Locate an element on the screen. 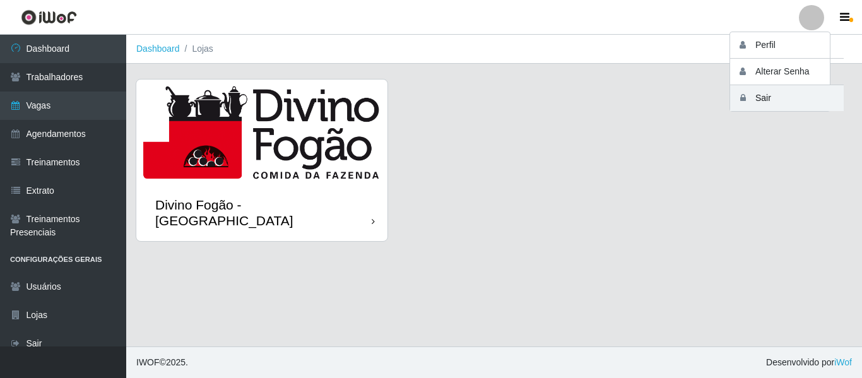  button: Perfil is located at coordinates (787, 45).